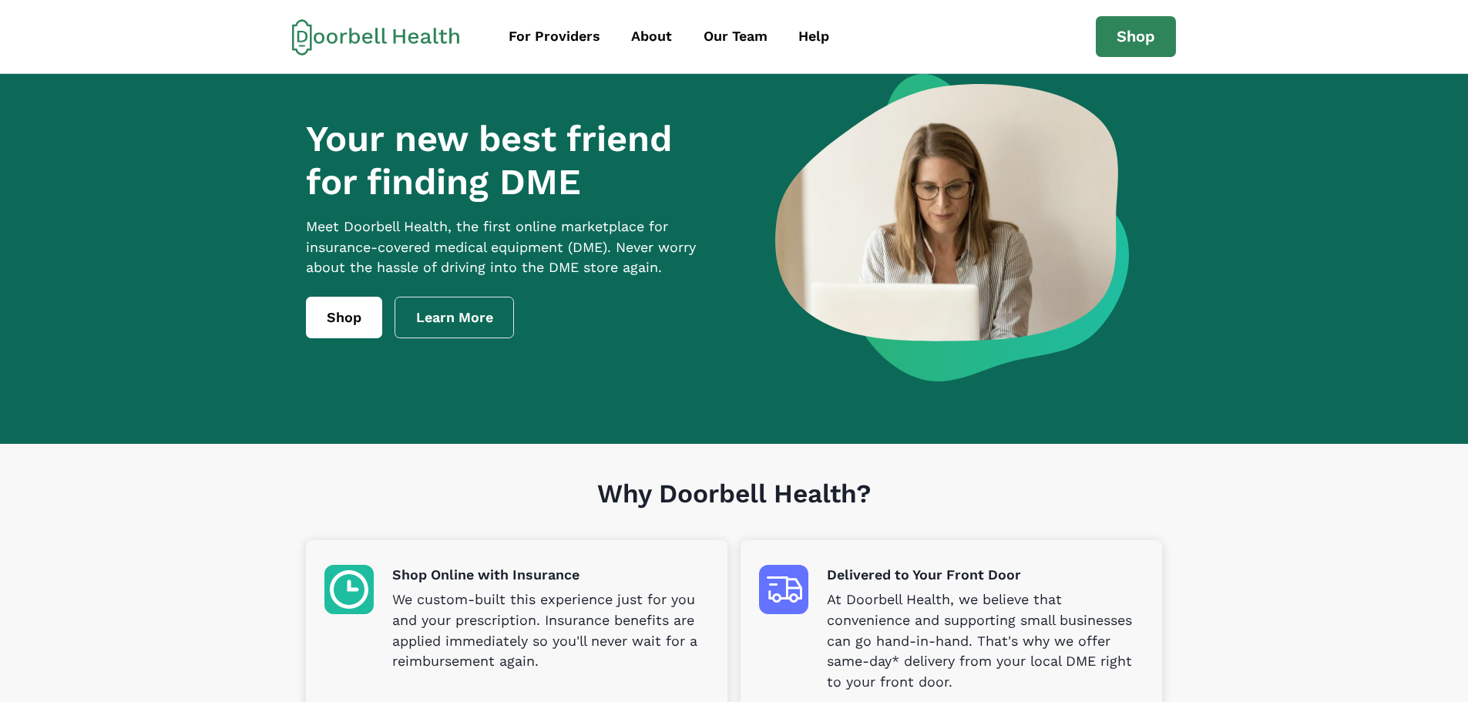  Describe the element at coordinates (814, 36) in the screenshot. I see `a: Help` at that location.